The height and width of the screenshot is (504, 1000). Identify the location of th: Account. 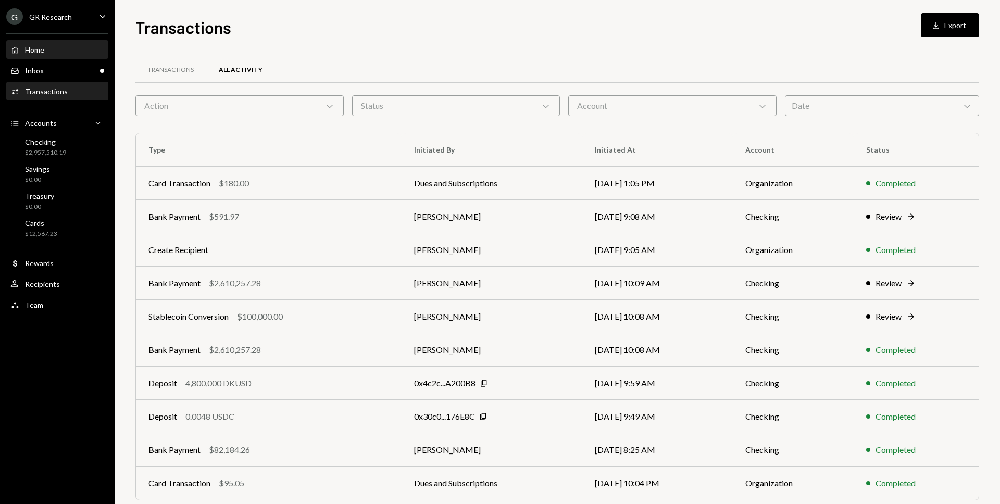
(794, 150).